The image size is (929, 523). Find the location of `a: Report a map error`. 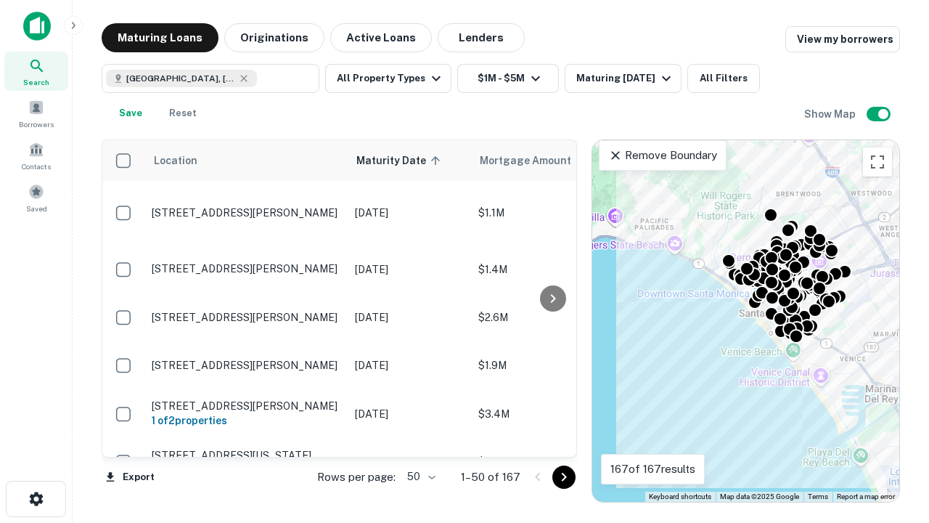

a: Report a map error is located at coordinates (866, 496).